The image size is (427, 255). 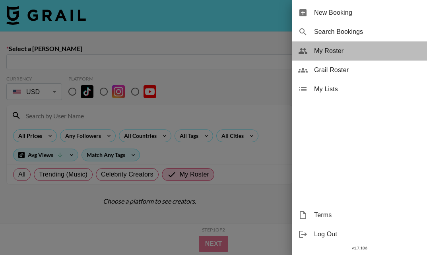 What do you see at coordinates (368, 234) in the screenshot?
I see `span: Log Out` at bounding box center [368, 234].